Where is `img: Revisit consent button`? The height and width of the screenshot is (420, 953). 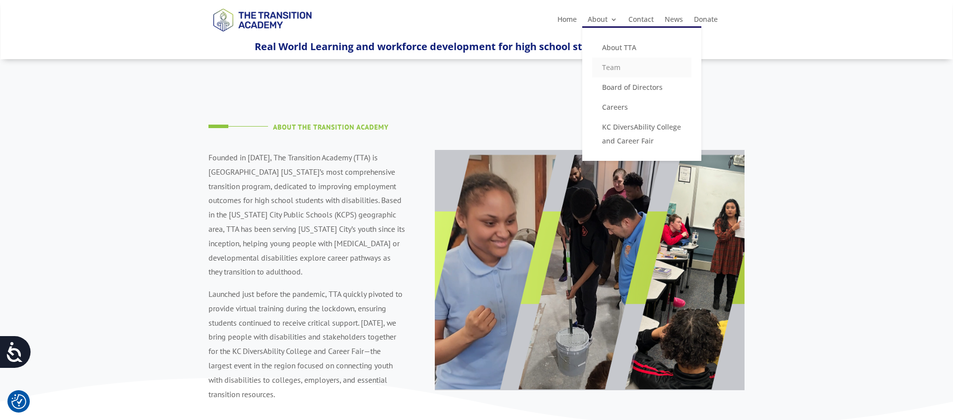 img: Revisit consent button is located at coordinates (19, 401).